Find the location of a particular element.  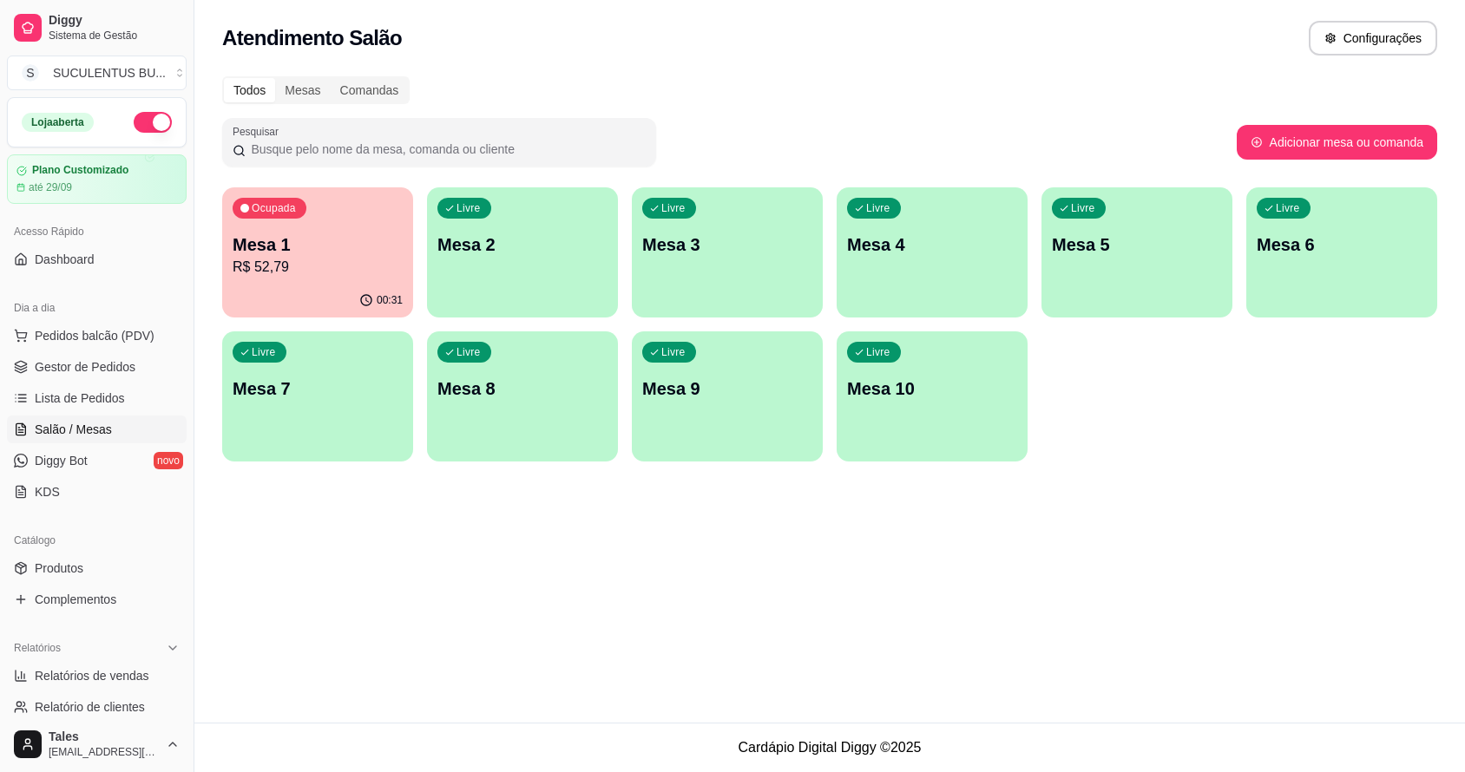

span: Sistema de Gestão is located at coordinates (114, 36).